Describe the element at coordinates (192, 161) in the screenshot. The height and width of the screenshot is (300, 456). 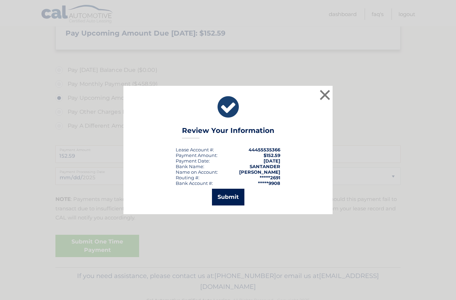
I see `span: Payment Date` at that location.